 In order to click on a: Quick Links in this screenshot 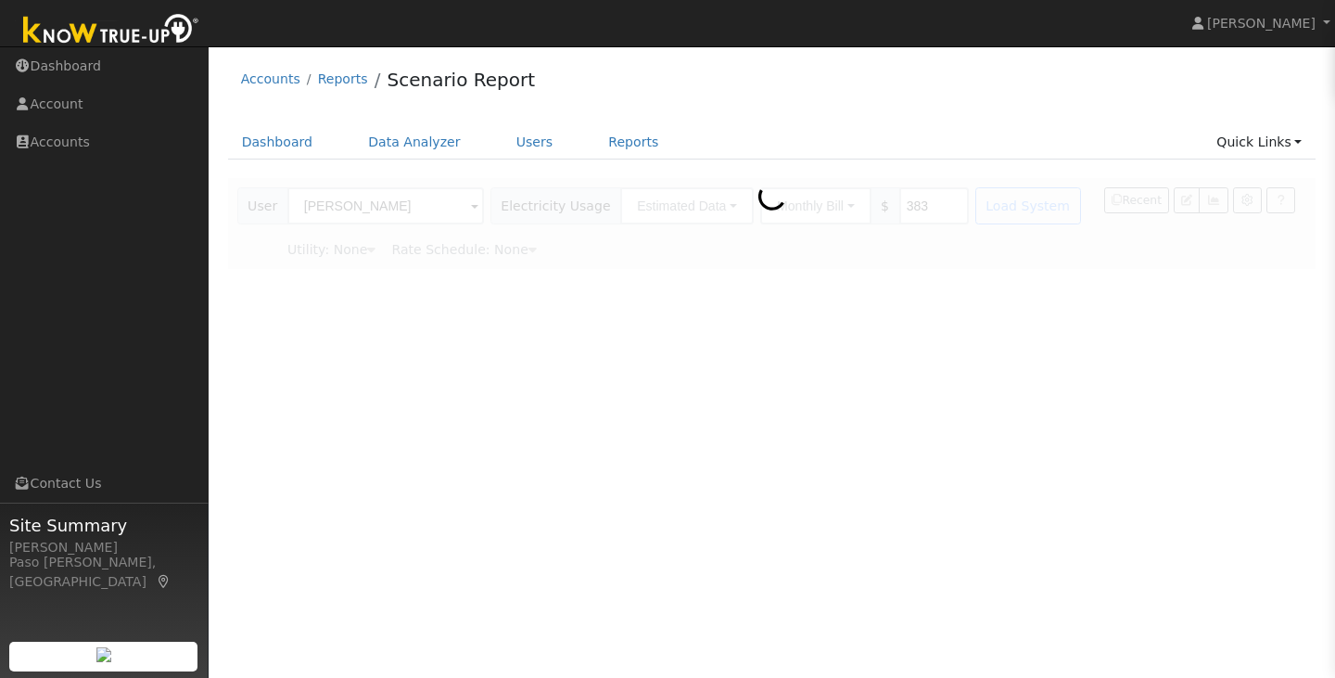, I will do `click(1259, 142)`.